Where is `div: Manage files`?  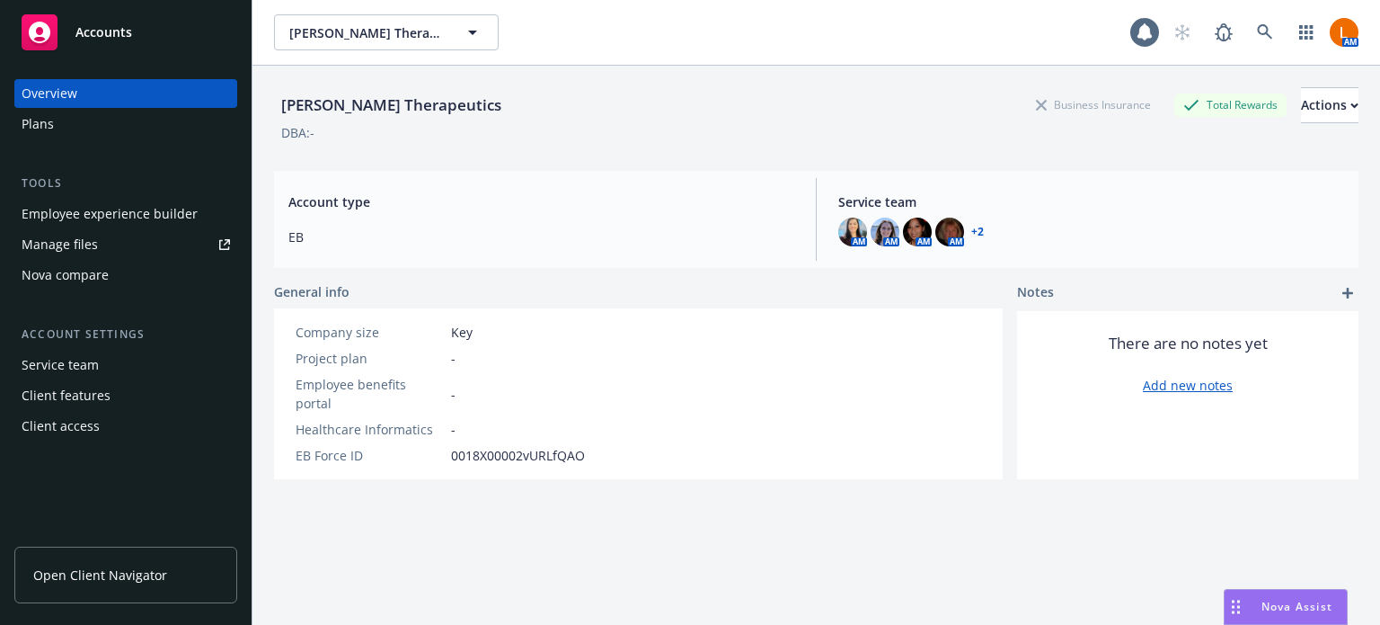
div: Manage files is located at coordinates (59, 244).